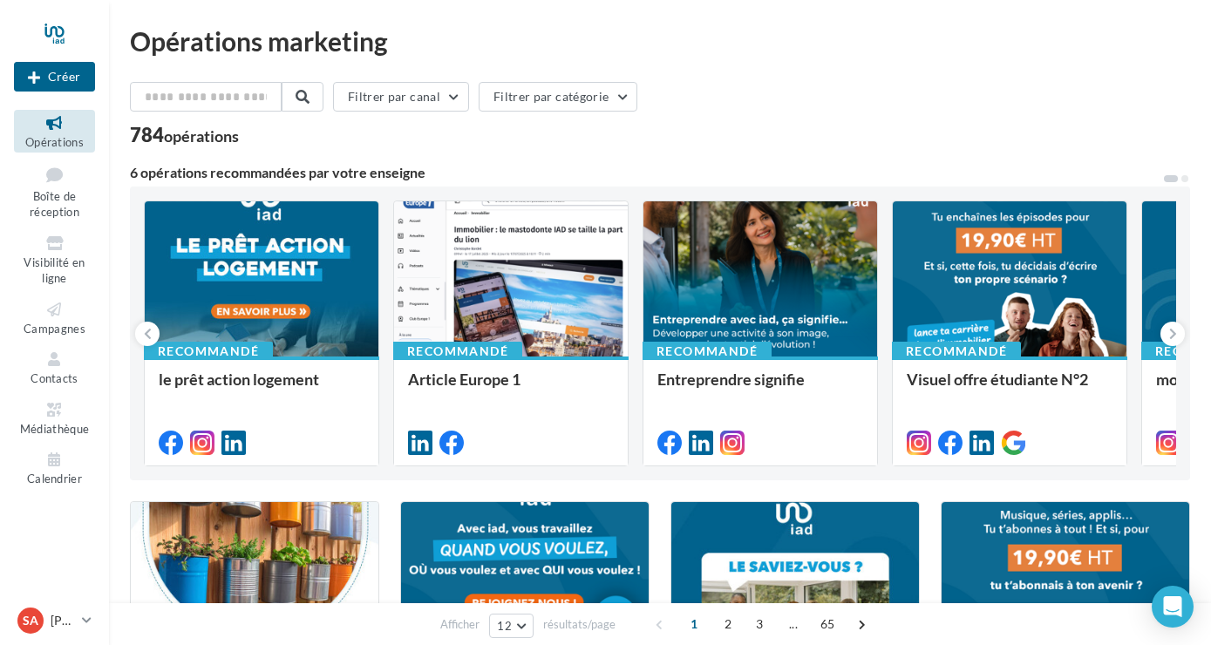  I want to click on span: Médiathèque, so click(55, 429).